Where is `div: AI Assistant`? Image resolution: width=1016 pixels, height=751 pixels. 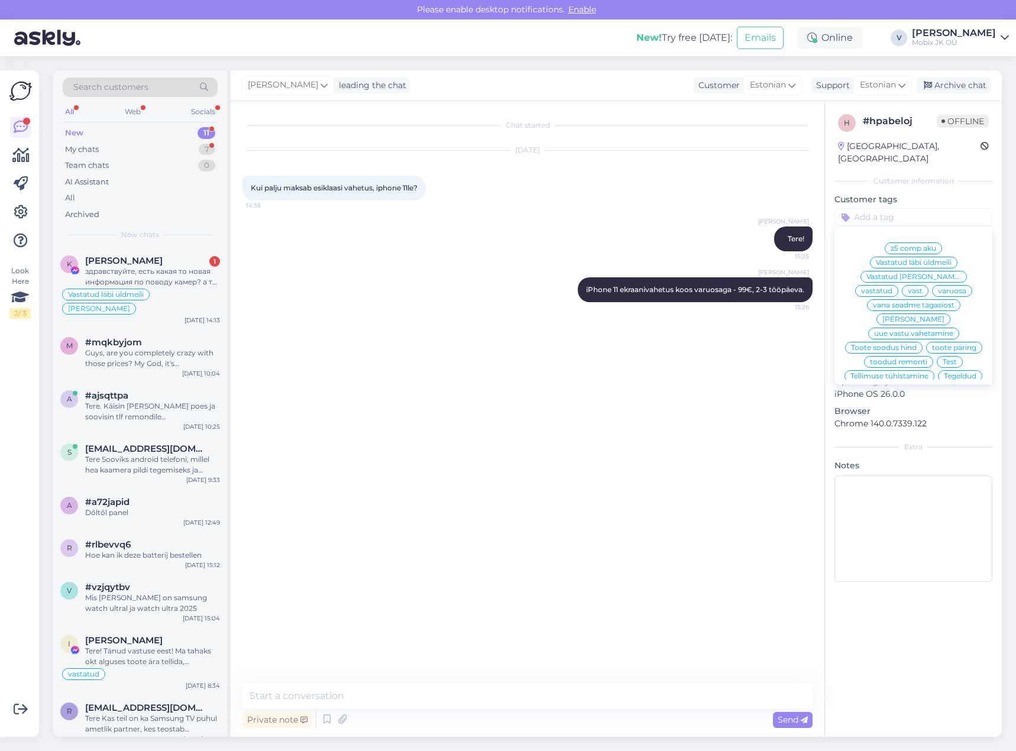 div: AI Assistant is located at coordinates (87, 182).